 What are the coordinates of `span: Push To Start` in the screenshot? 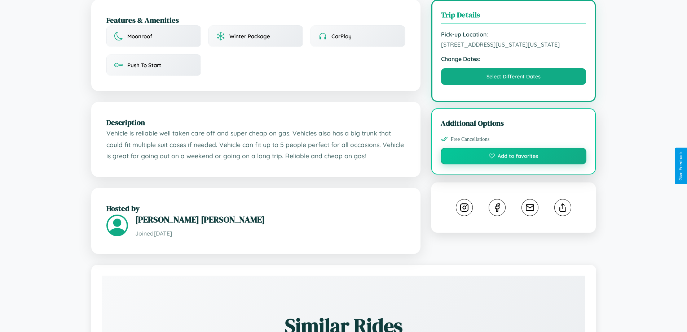 It's located at (144, 65).